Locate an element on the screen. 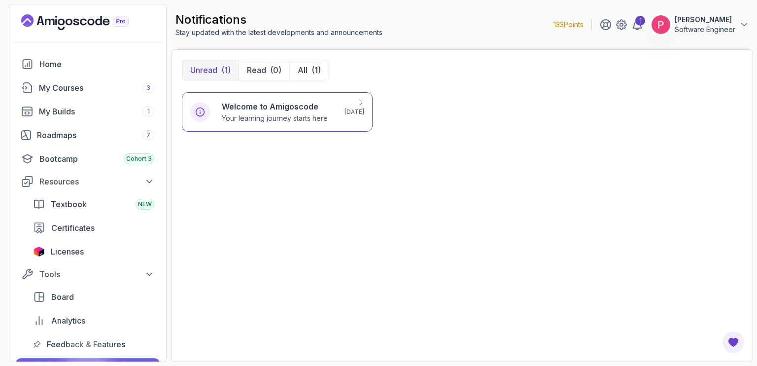 The image size is (757, 366). a: board is located at coordinates (94, 297).